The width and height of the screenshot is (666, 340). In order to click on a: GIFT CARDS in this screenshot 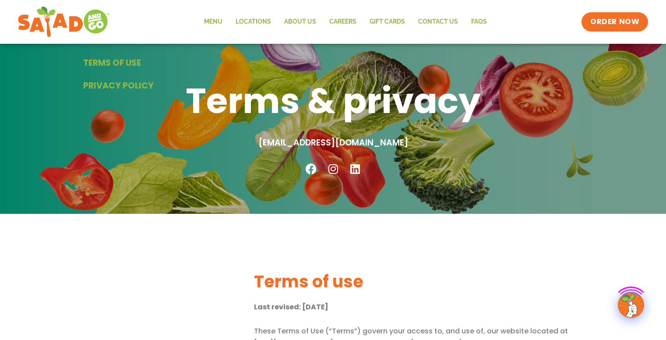, I will do `click(387, 22)`.